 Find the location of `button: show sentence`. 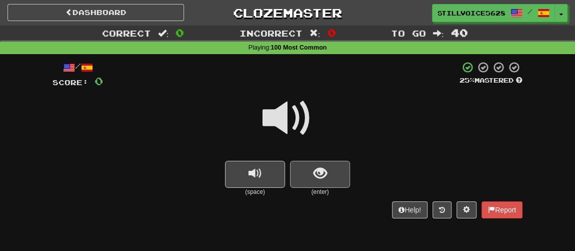

button: show sentence is located at coordinates (320, 174).